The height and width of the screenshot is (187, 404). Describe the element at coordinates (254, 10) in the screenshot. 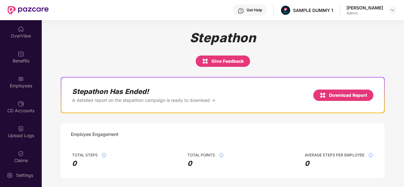

I see `div: Get Help` at that location.